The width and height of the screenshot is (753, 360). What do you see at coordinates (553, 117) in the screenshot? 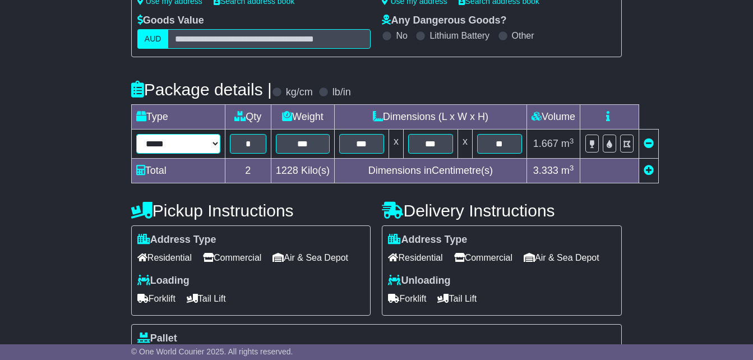
I see `td: Volume` at bounding box center [553, 117].